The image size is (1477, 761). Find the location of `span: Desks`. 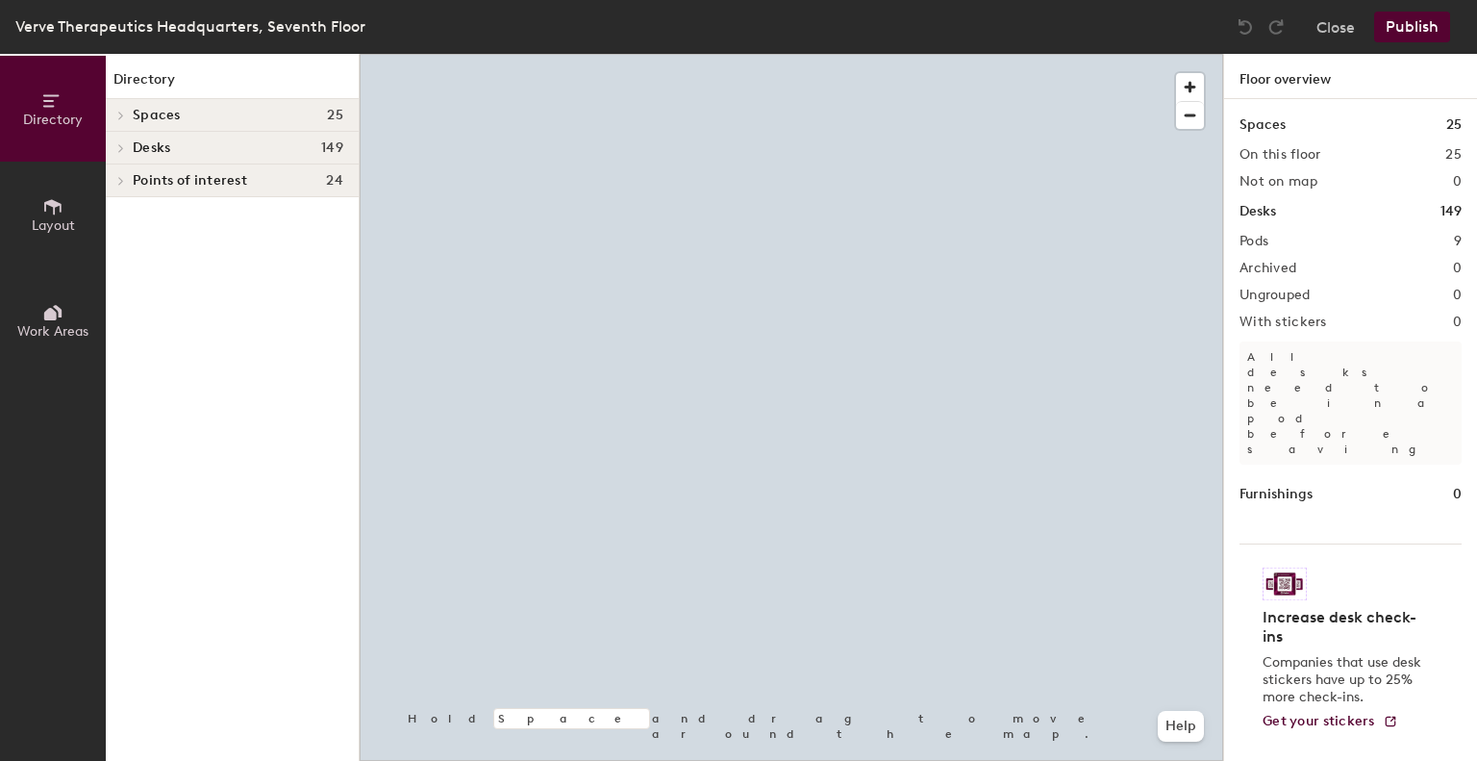

span: Desks is located at coordinates (151, 148).